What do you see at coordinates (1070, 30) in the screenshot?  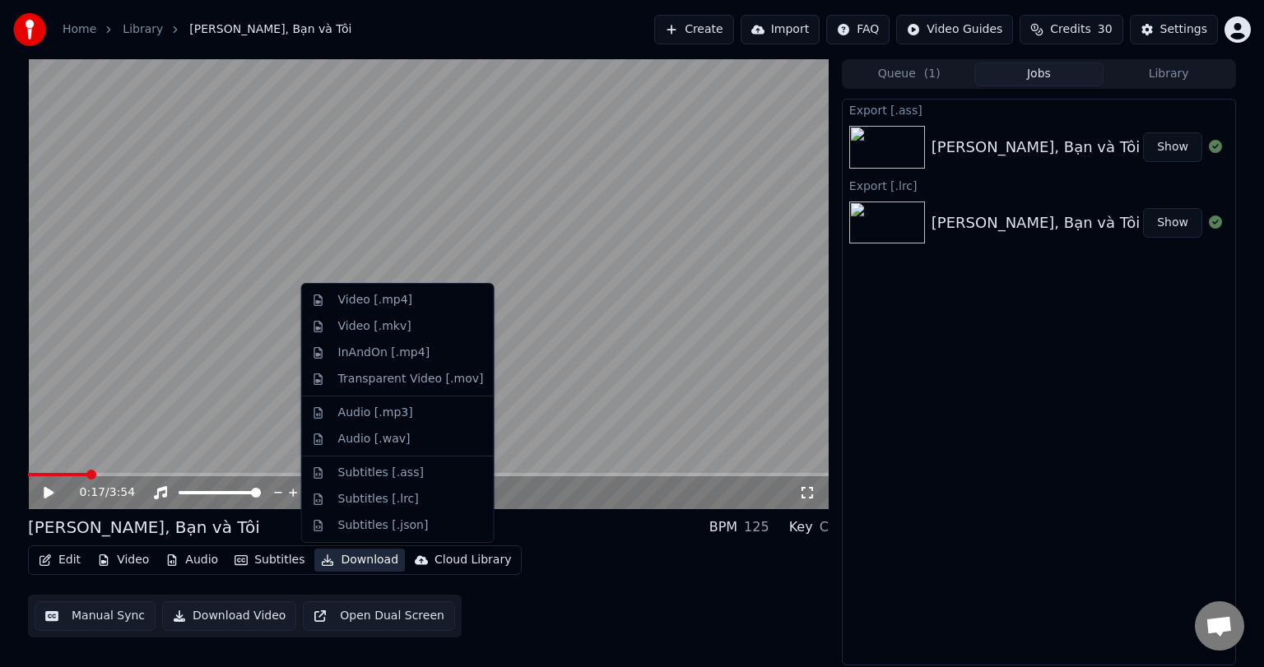 I see `button: Credits30` at bounding box center [1070, 30].